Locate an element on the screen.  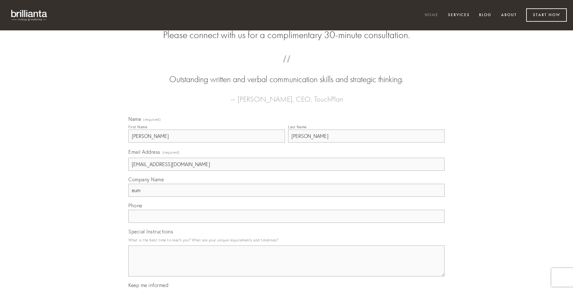
div: Last Name is located at coordinates (297, 127).